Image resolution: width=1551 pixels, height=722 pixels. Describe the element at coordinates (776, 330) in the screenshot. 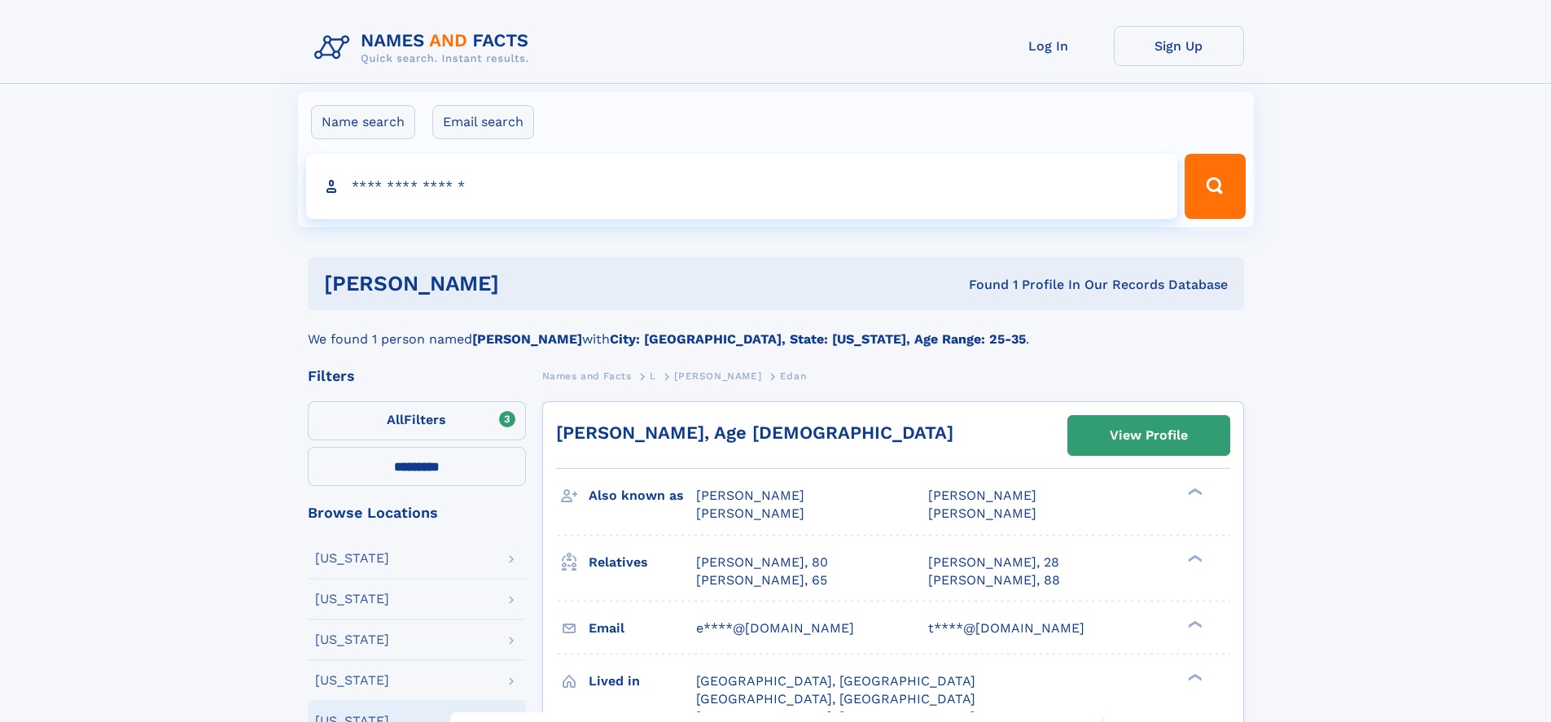

I see `div: We found 1 person named with .` at that location.